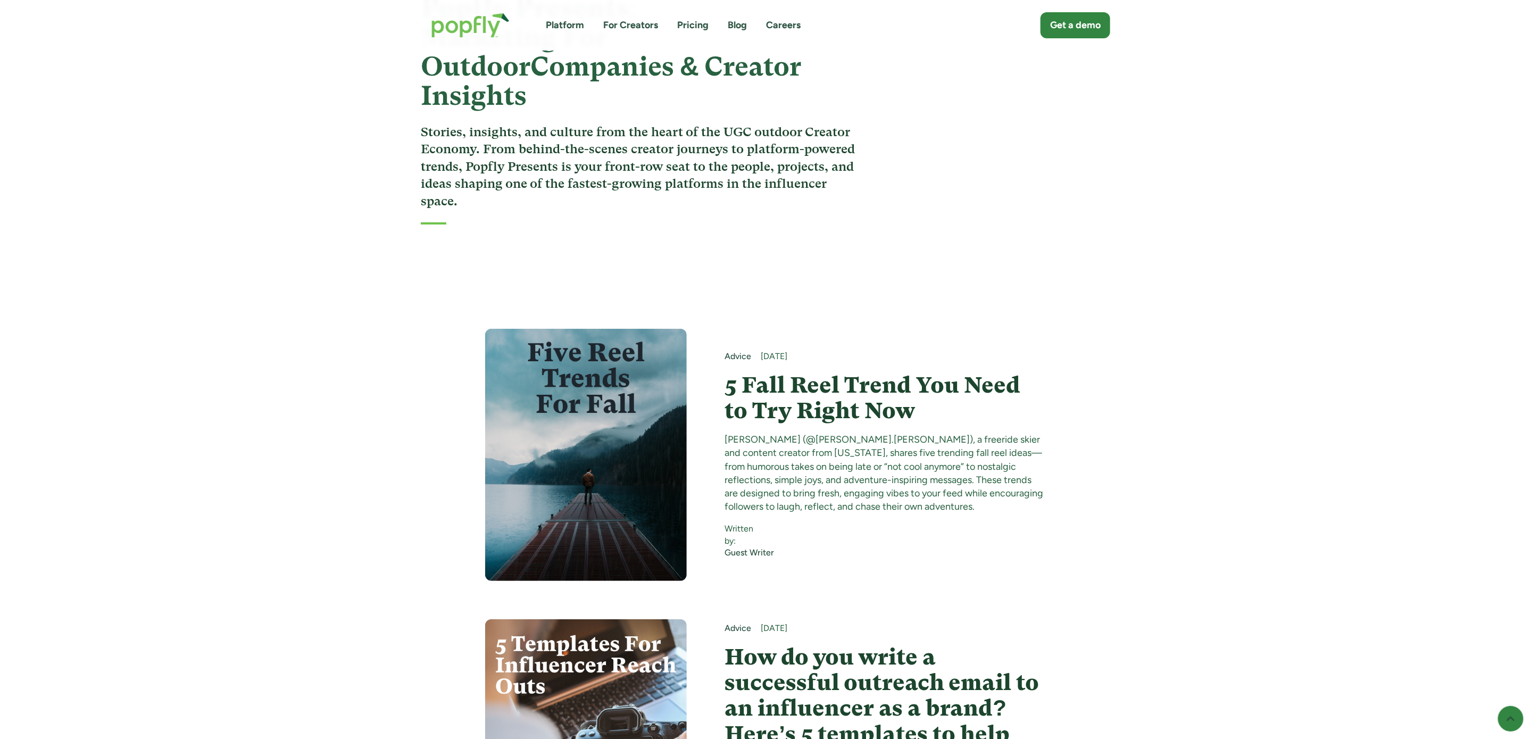 This screenshot has height=739, width=1531. What do you see at coordinates (750, 553) in the screenshot?
I see `a: Guest Writer` at bounding box center [750, 553].